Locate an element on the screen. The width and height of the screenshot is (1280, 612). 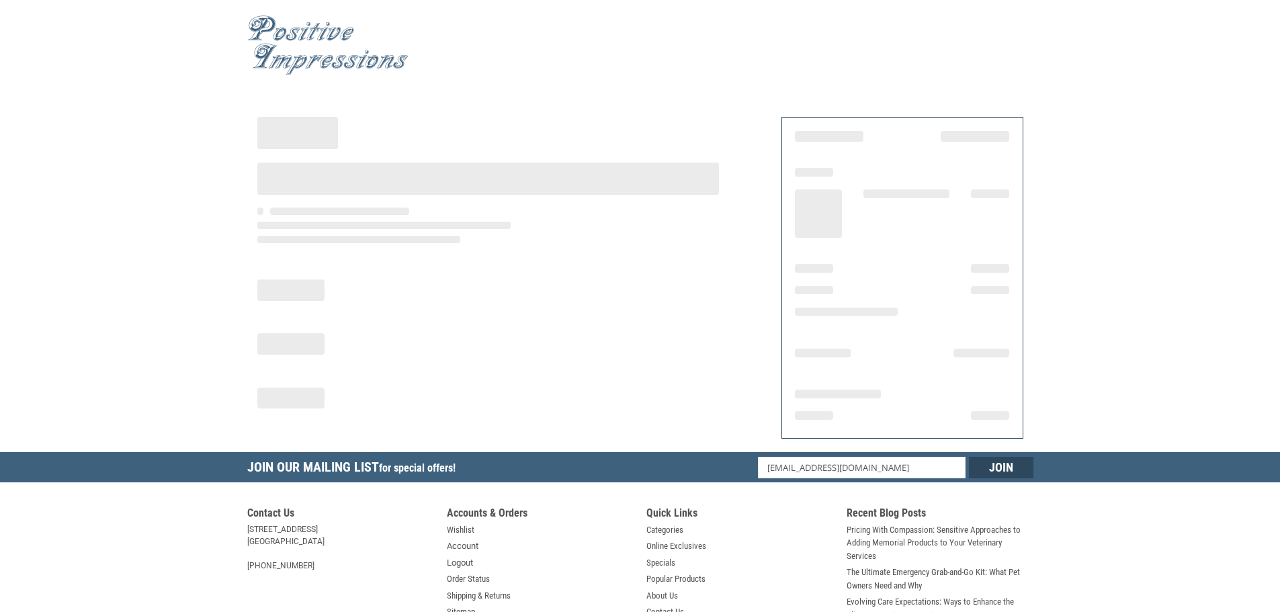
a: Logout is located at coordinates (460, 563).